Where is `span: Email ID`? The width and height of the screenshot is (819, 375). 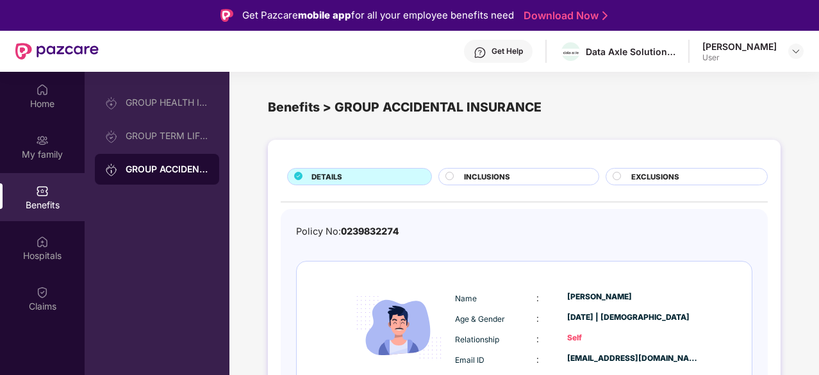
span: Email ID is located at coordinates (470, 359).